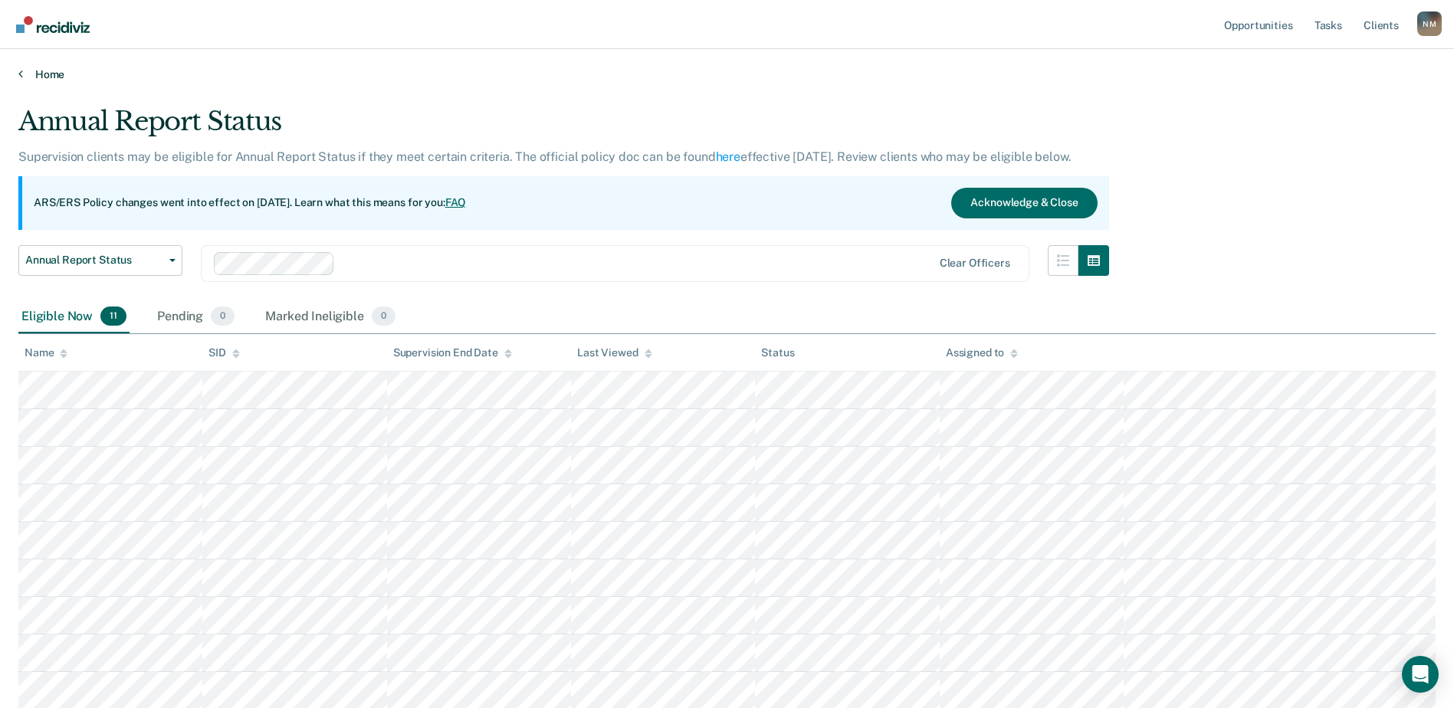 The image size is (1454, 708). What do you see at coordinates (224, 353) in the screenshot?
I see `div: SID` at bounding box center [224, 353].